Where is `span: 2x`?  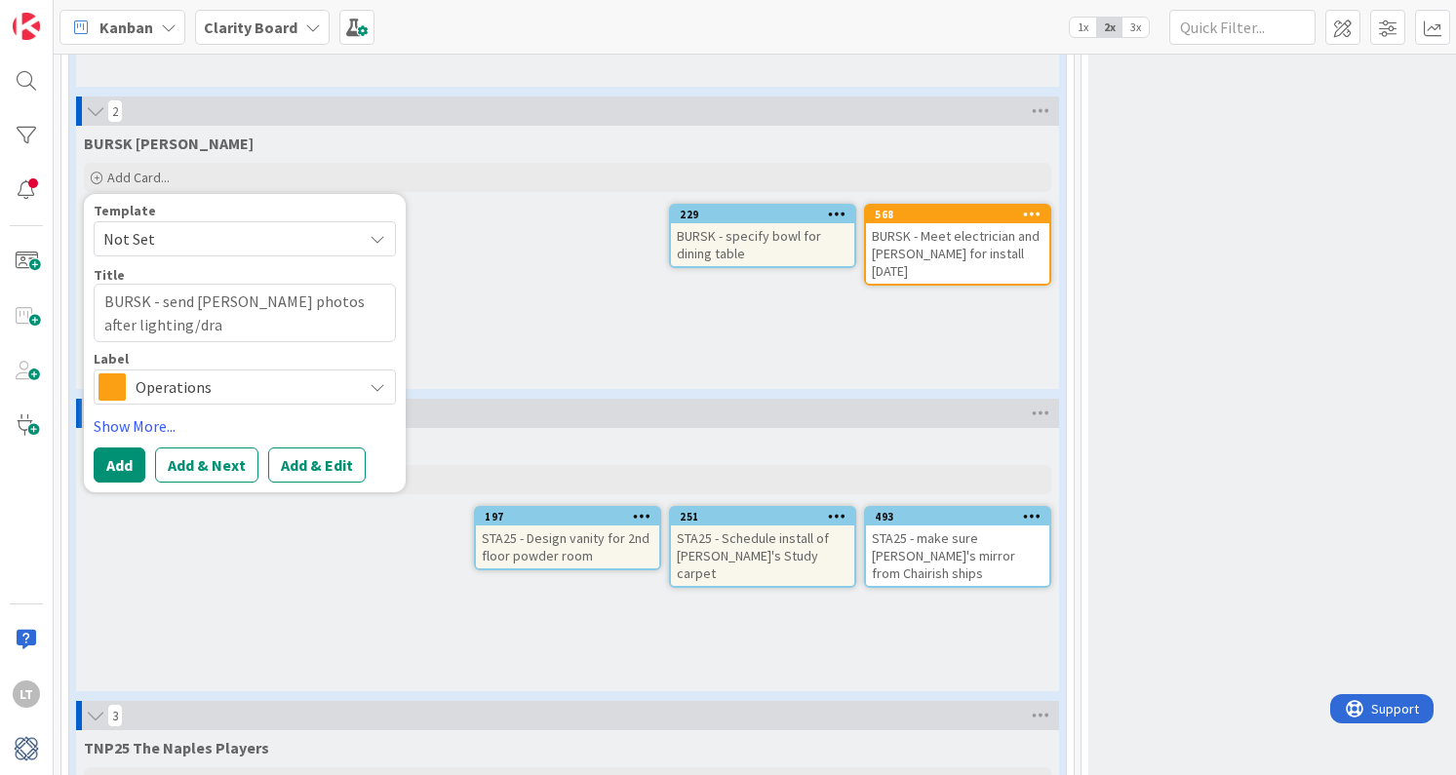 span: 2x is located at coordinates (1108, 27).